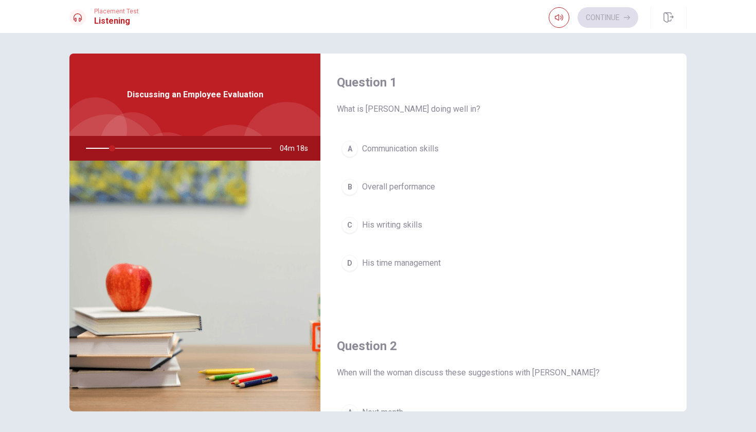 The width and height of the screenshot is (756, 432). What do you see at coordinates (504, 149) in the screenshot?
I see `button: ACommunication skills` at bounding box center [504, 149].